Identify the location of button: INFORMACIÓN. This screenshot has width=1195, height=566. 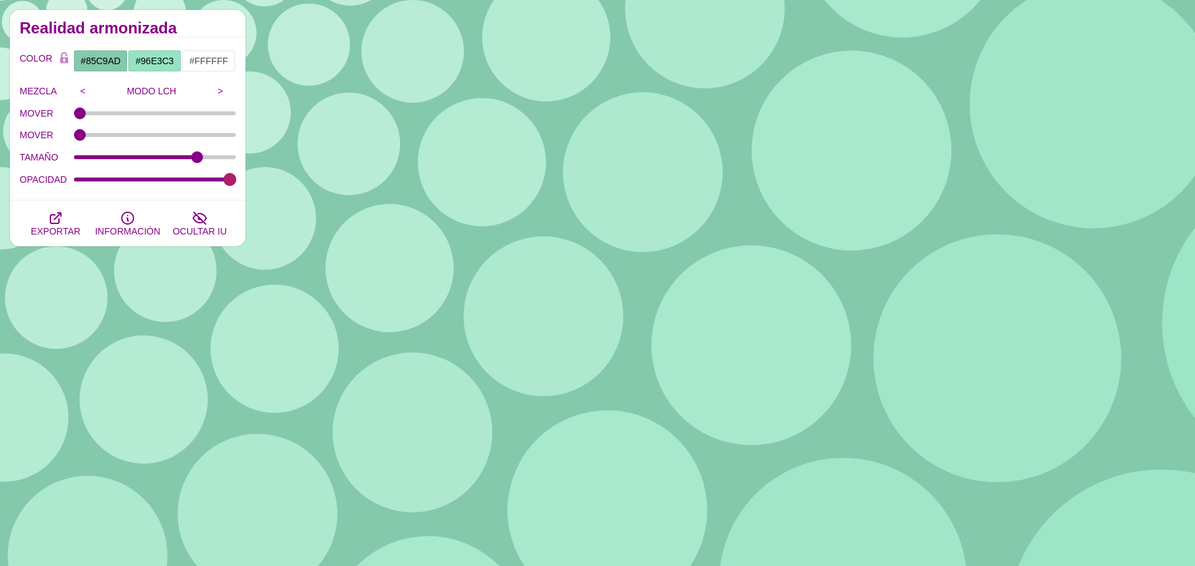
(128, 223).